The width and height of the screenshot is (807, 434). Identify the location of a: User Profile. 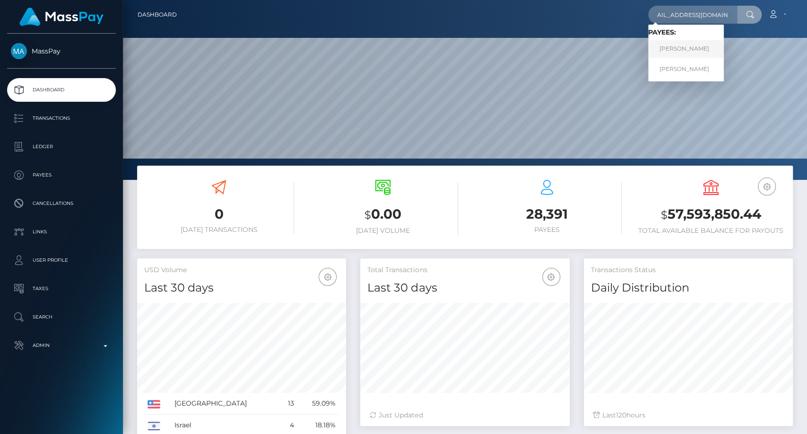
(61, 260).